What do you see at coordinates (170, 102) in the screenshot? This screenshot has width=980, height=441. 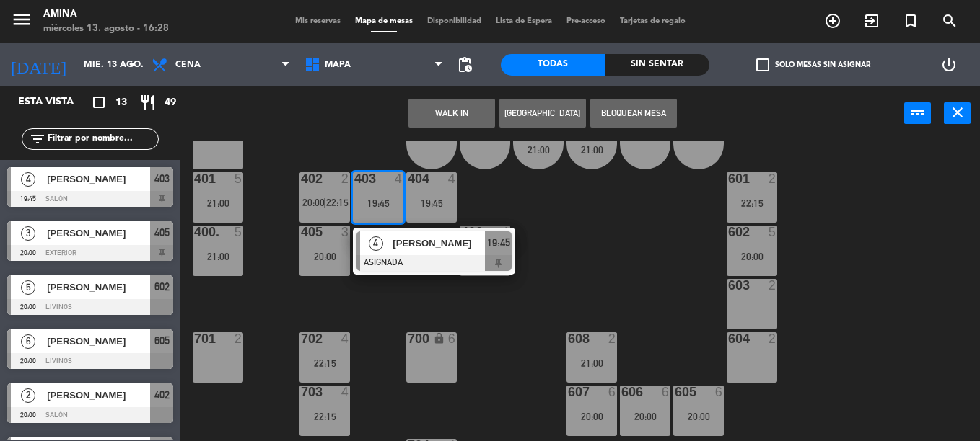 I see `span: 49` at bounding box center [170, 102].